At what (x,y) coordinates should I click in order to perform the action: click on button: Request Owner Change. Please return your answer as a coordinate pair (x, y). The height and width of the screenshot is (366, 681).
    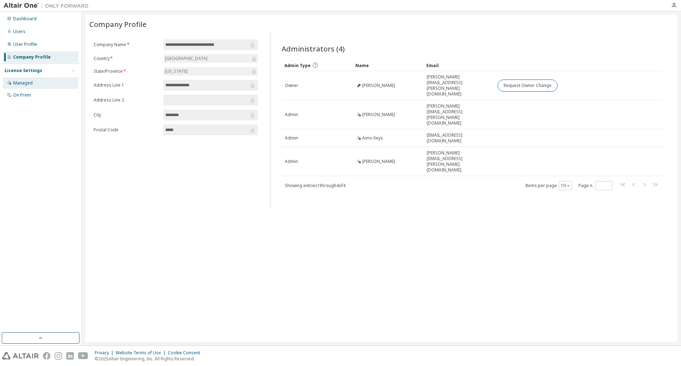
    Looking at the image, I should click on (528, 86).